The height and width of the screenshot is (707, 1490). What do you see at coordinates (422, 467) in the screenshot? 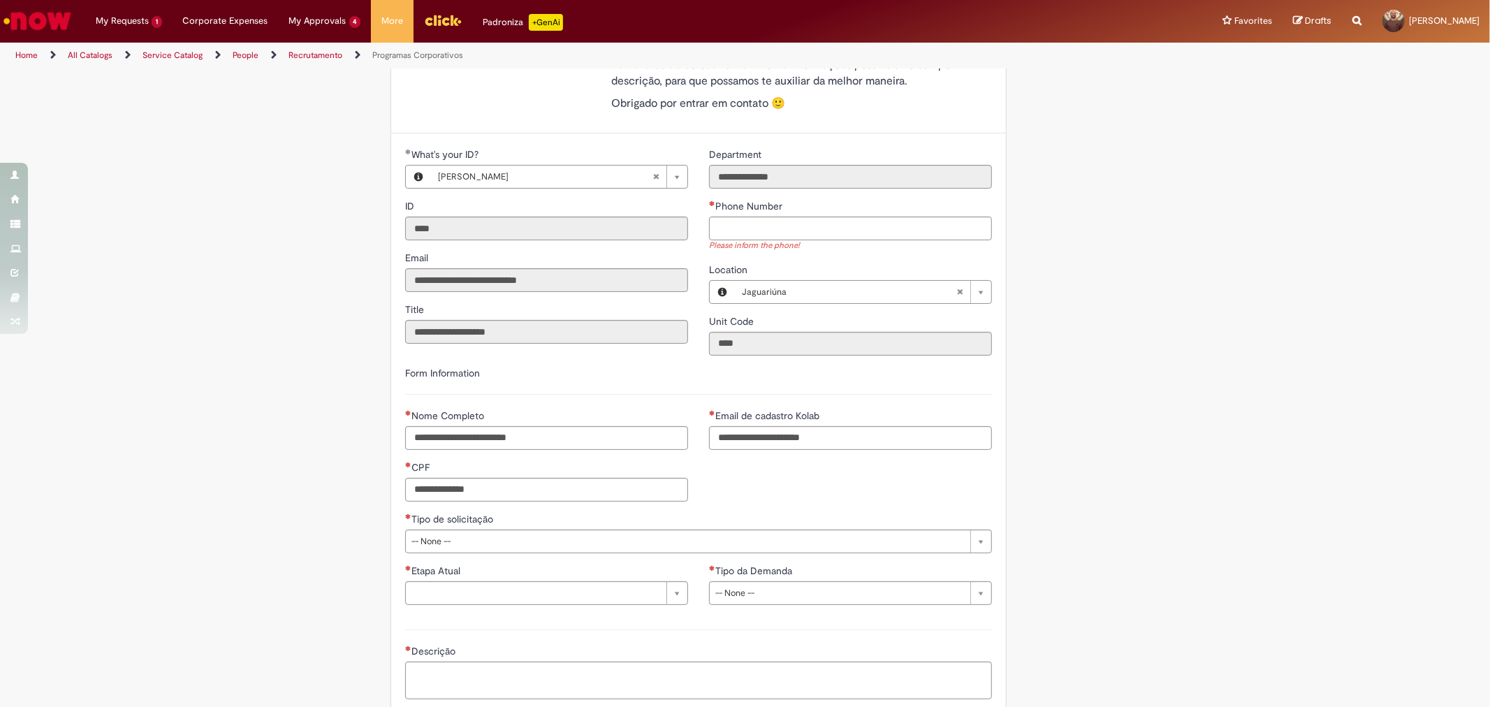
I see `span: CPF` at bounding box center [422, 467].